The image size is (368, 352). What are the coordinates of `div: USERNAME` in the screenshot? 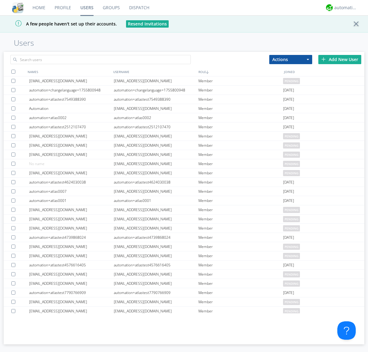 It's located at (154, 71).